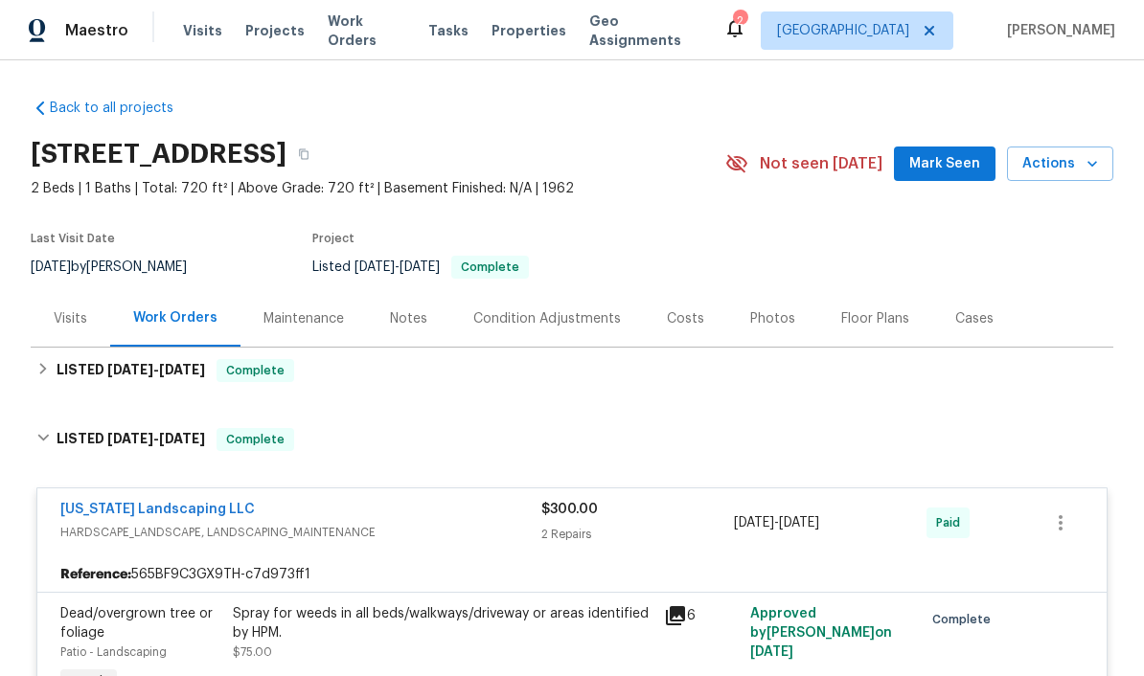  What do you see at coordinates (448, 31) in the screenshot?
I see `span: Tasks` at bounding box center [448, 31].